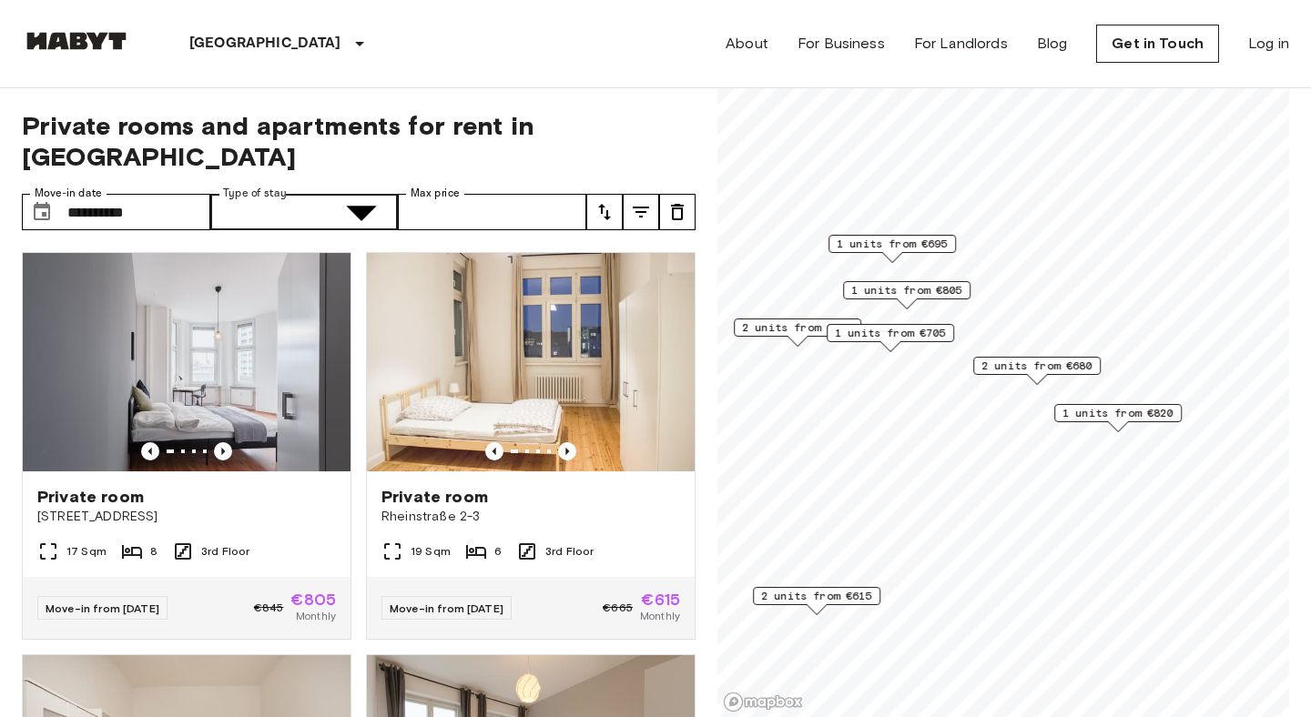 The height and width of the screenshot is (717, 1311). I want to click on span: 1 units from €695, so click(892, 244).